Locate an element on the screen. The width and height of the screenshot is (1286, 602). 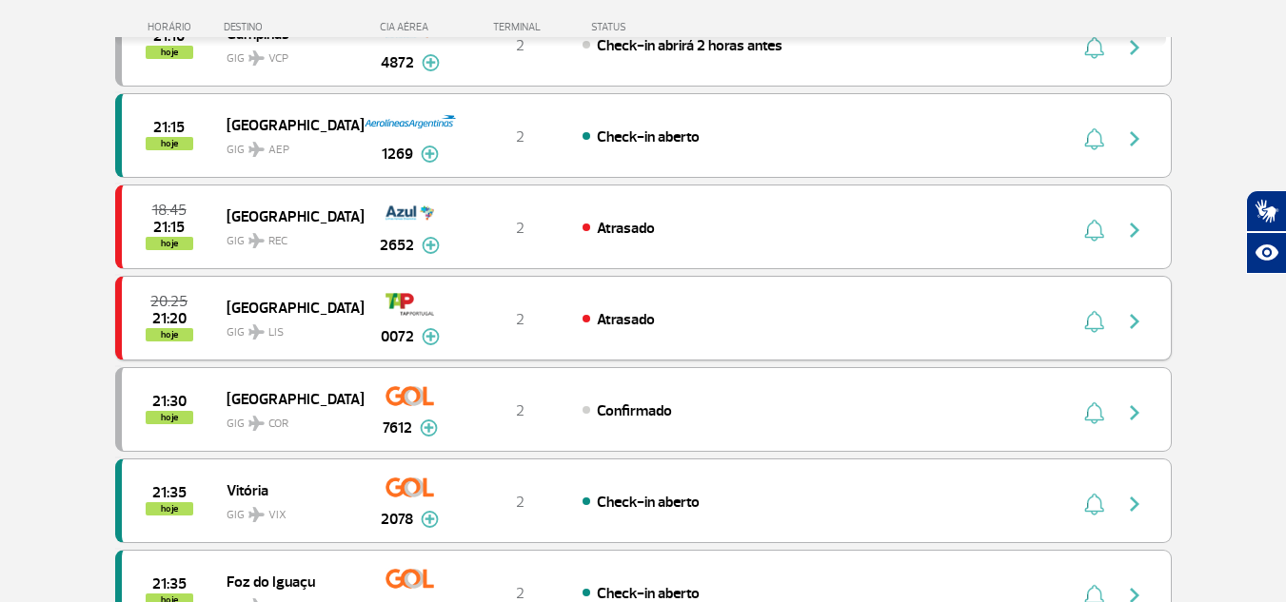
button: Abrir recursos assistivos. is located at coordinates (1266, 253).